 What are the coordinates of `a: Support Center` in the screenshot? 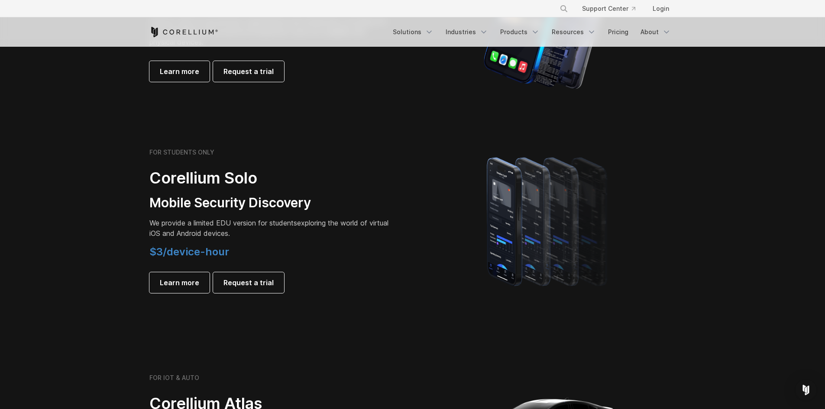 It's located at (608, 9).